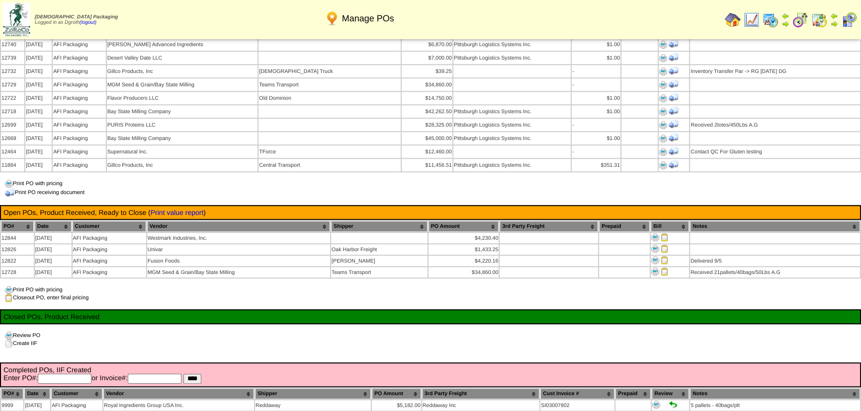  Describe the element at coordinates (239, 238) in the screenshot. I see `td: Westmark Industries, Inc.` at that location.